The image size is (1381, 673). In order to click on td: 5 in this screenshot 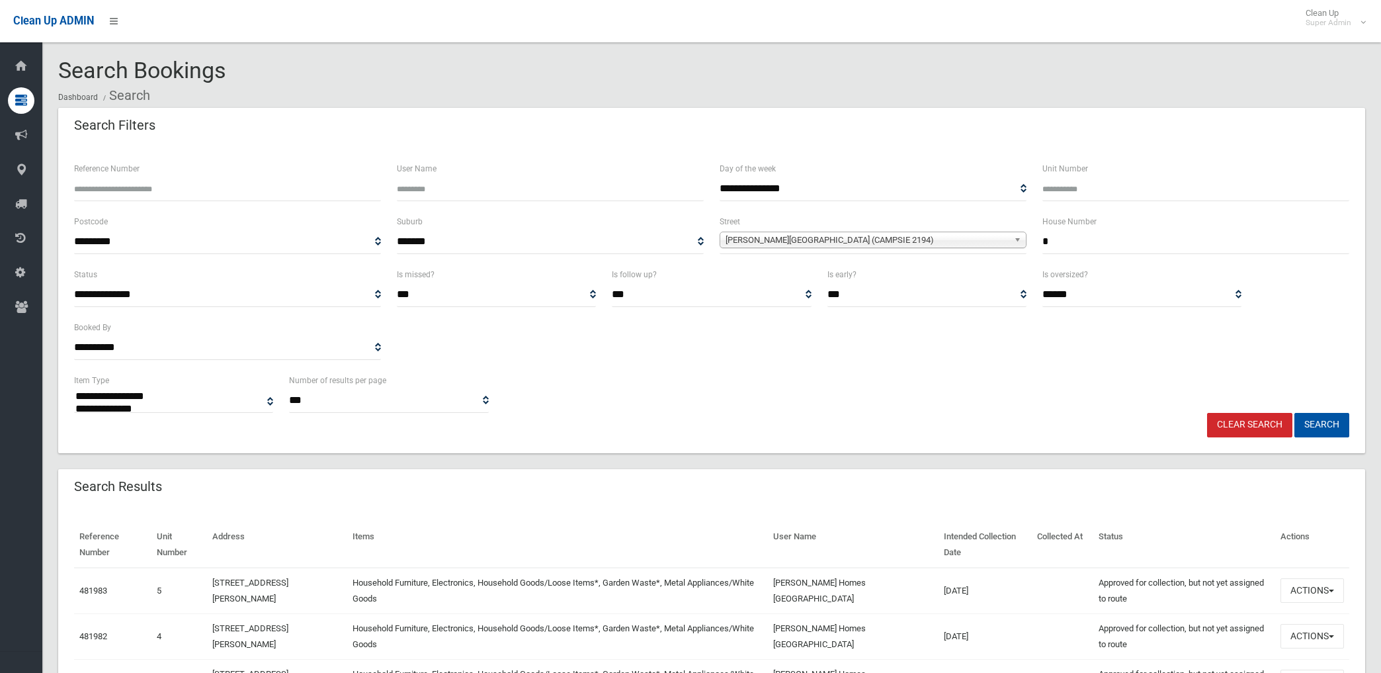, I will do `click(179, 591)`.